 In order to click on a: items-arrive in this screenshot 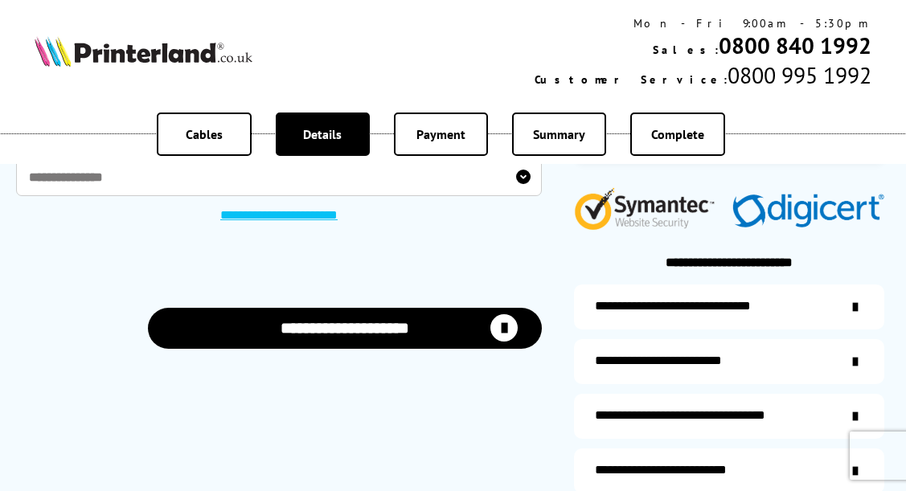, I will do `click(729, 362)`.